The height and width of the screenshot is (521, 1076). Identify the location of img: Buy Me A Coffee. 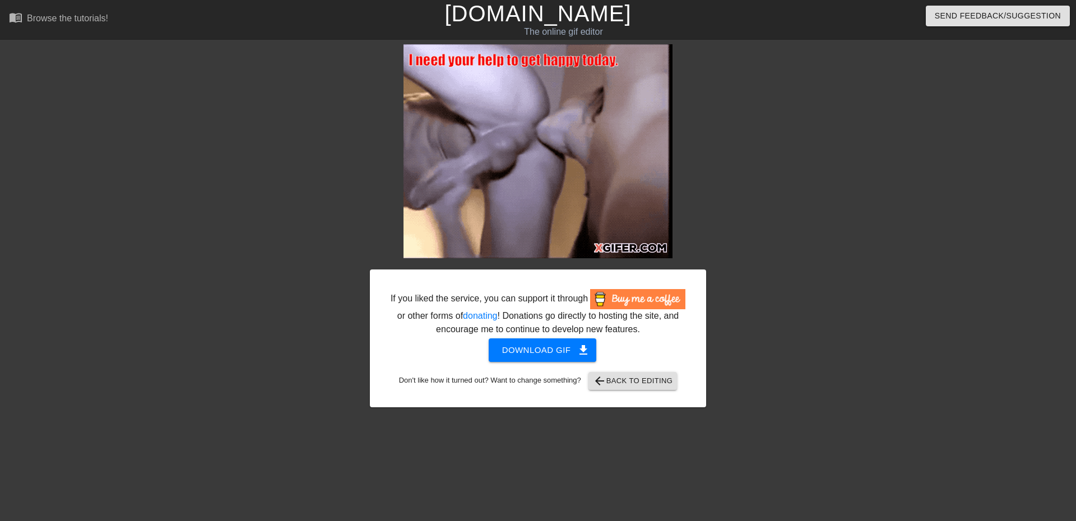
(638, 299).